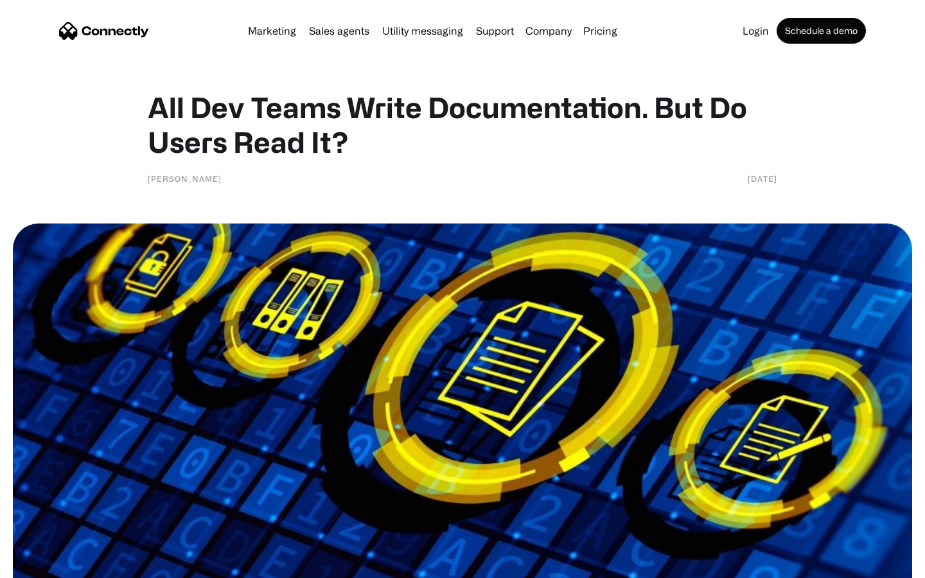 This screenshot has width=925, height=578. I want to click on aside: Language selected: English, so click(45, 564).